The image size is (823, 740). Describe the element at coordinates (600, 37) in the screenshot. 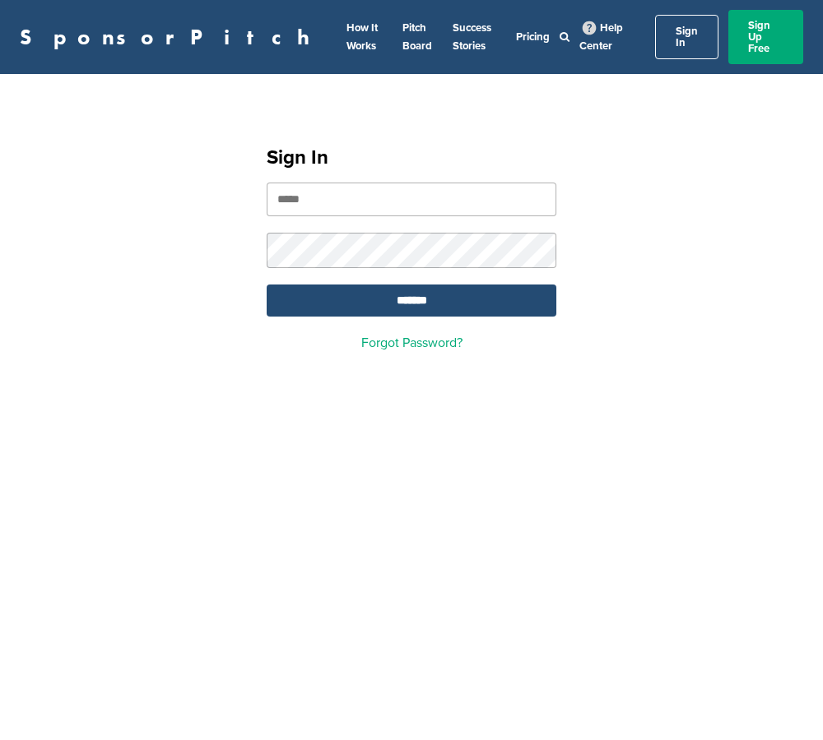

I see `a: Help Center` at that location.